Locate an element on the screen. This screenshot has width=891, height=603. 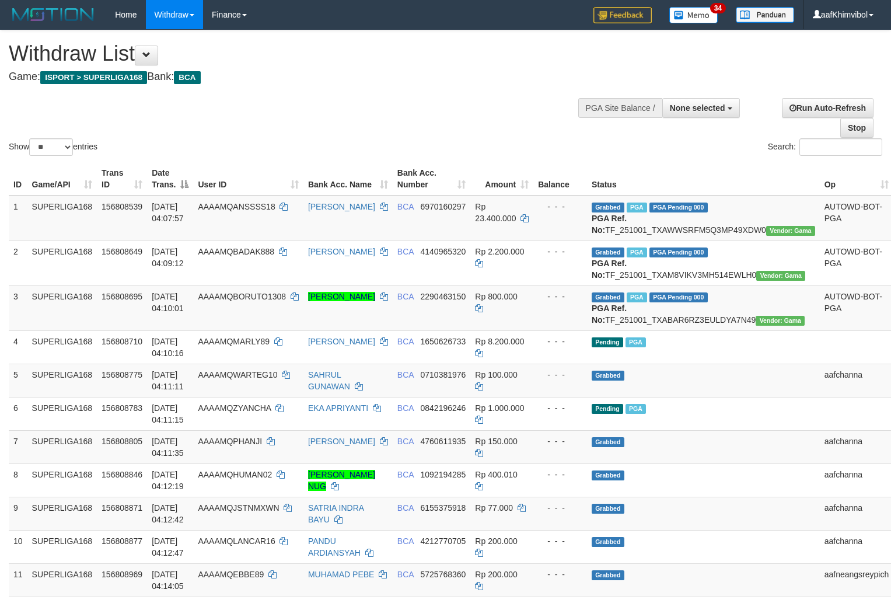
td: TF_251001_TXABAR6RZ3EULDYA7N49 is located at coordinates (703, 307).